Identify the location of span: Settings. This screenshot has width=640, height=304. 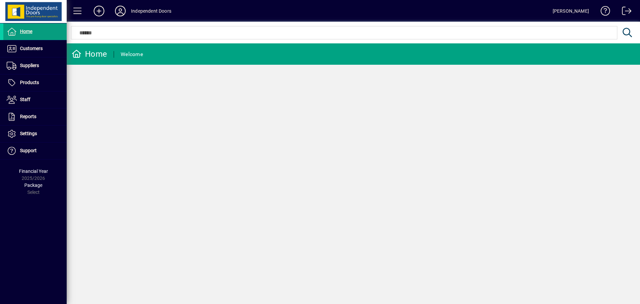
(28, 133).